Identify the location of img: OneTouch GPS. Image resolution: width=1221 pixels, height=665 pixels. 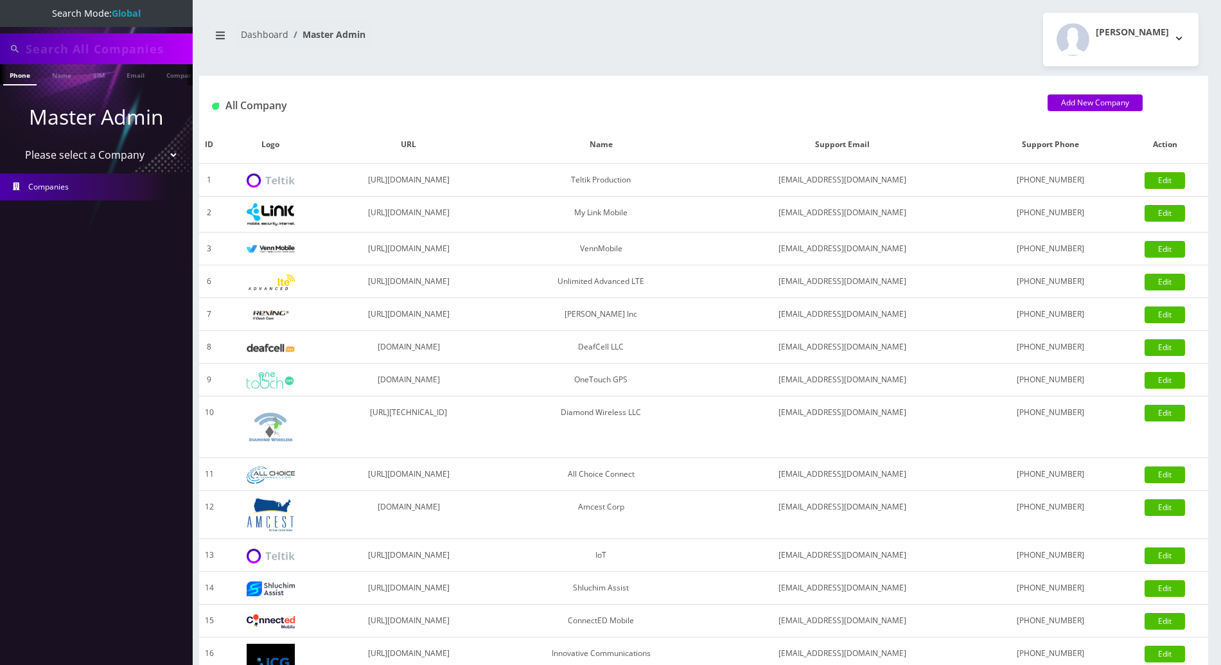
(270, 380).